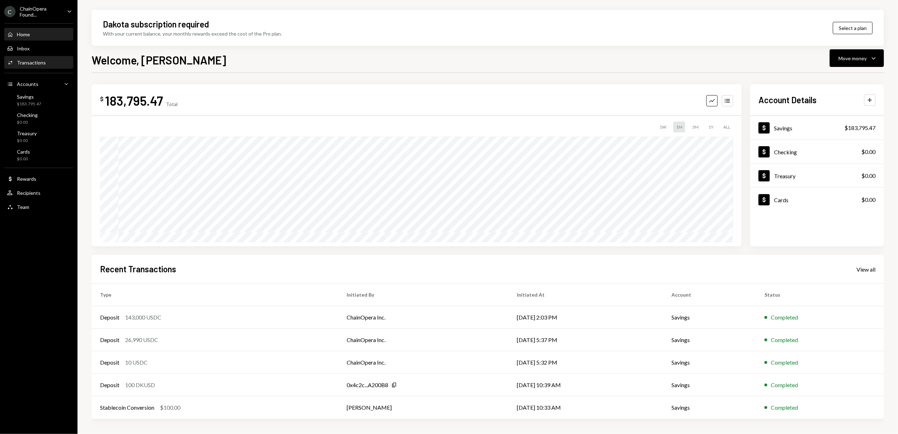  Describe the element at coordinates (787, 100) in the screenshot. I see `h2: Account Details` at that location.